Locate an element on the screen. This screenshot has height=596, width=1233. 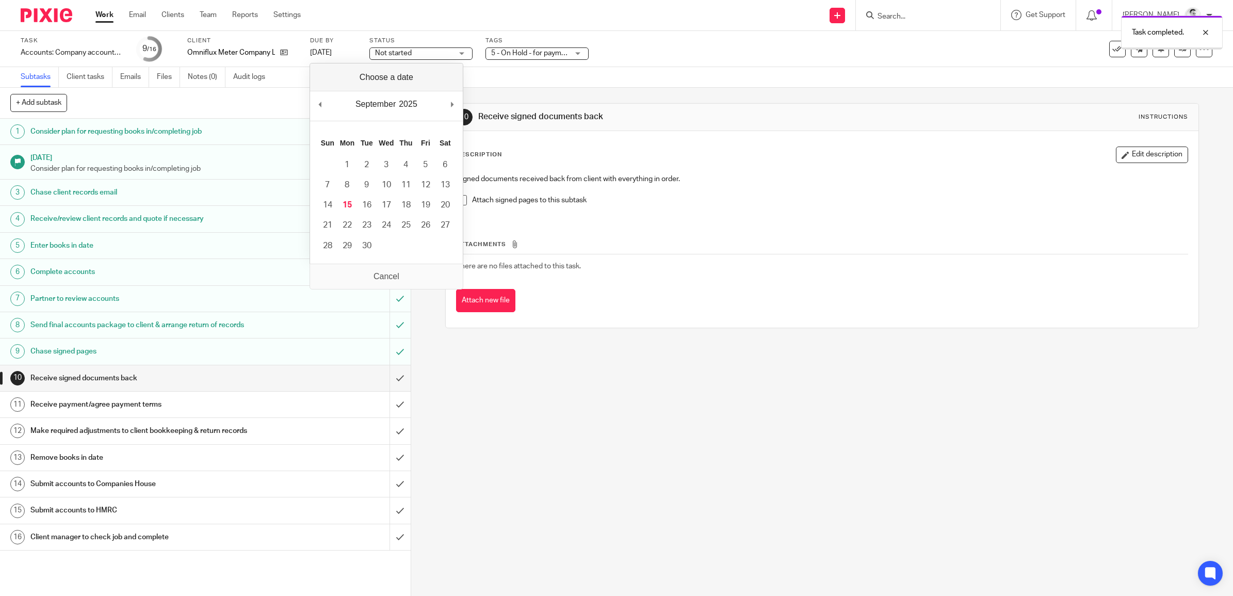
h1: Complete accounts is located at coordinates (147, 272).